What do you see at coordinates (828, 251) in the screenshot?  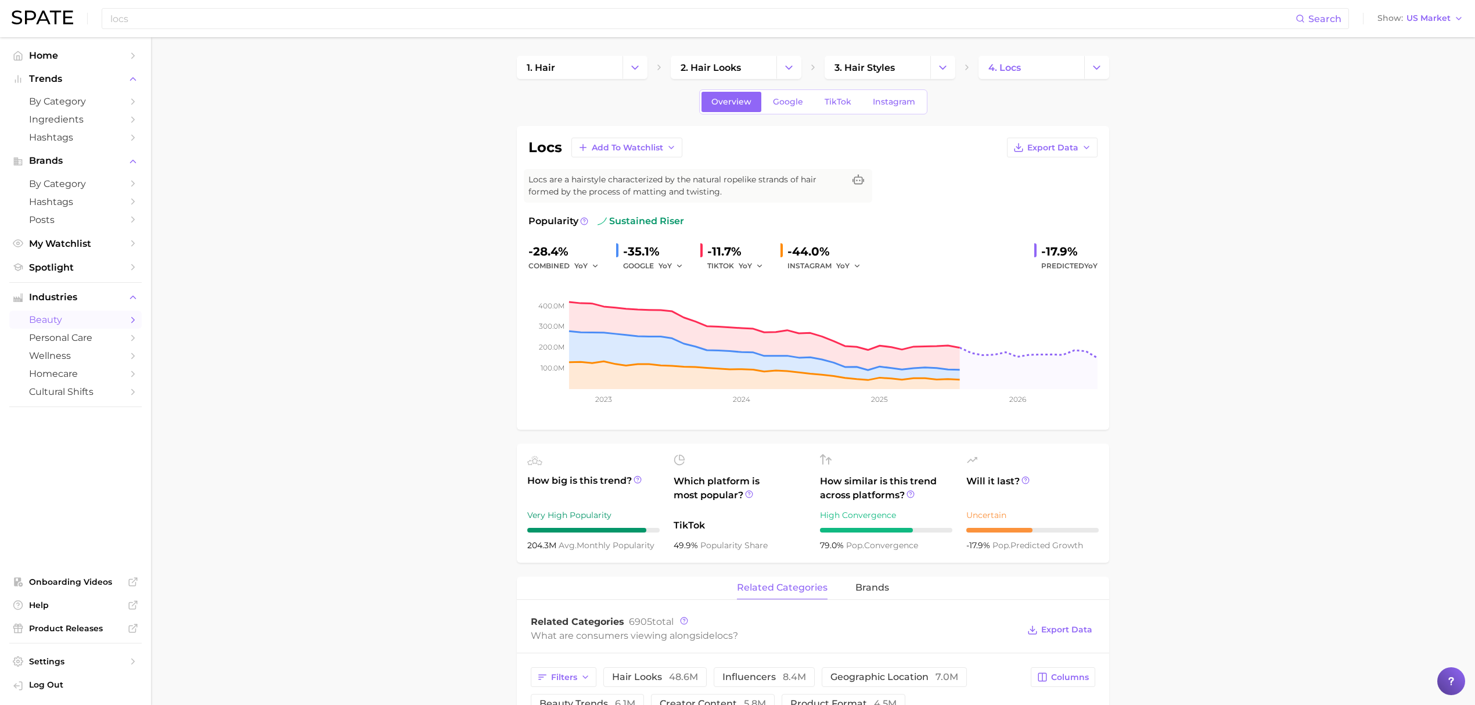 I see `div: -44.0%` at bounding box center [828, 251].